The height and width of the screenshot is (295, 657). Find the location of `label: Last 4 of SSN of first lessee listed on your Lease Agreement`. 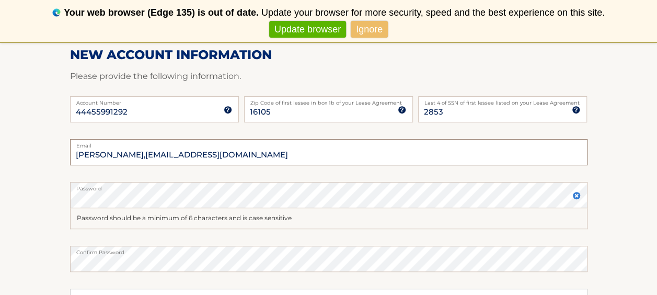

label: Last 4 of SSN of first lessee listed on your Lease Agreement is located at coordinates (502, 100).